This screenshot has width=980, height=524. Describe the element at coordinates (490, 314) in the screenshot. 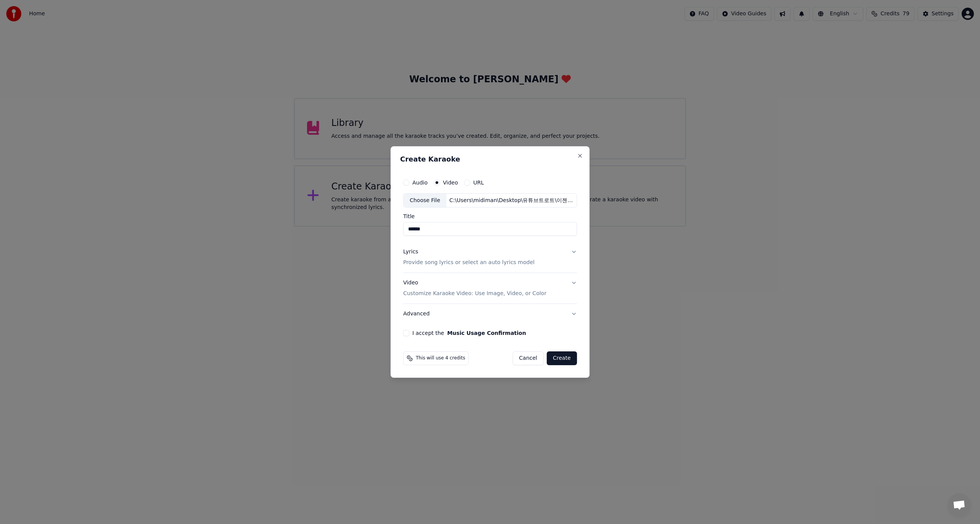

I see `button: Advanced` at that location.